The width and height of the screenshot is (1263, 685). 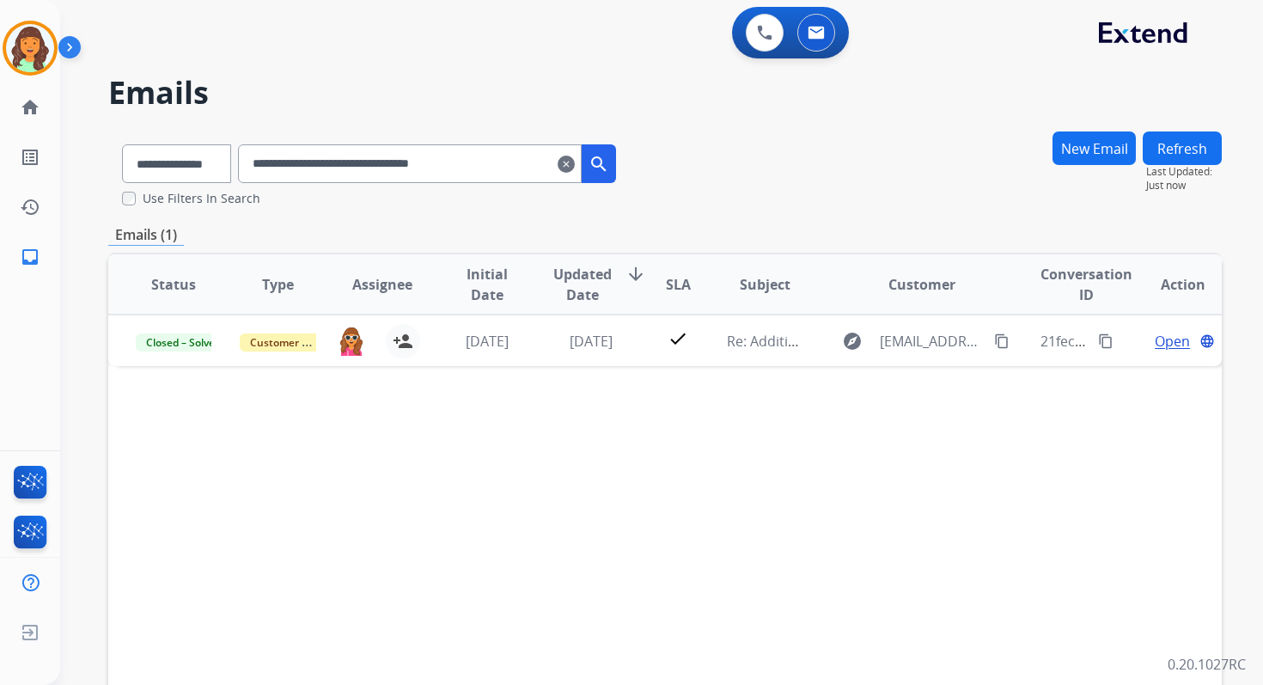 What do you see at coordinates (486, 284) in the screenshot?
I see `span: Initial Date` at bounding box center [486, 284].